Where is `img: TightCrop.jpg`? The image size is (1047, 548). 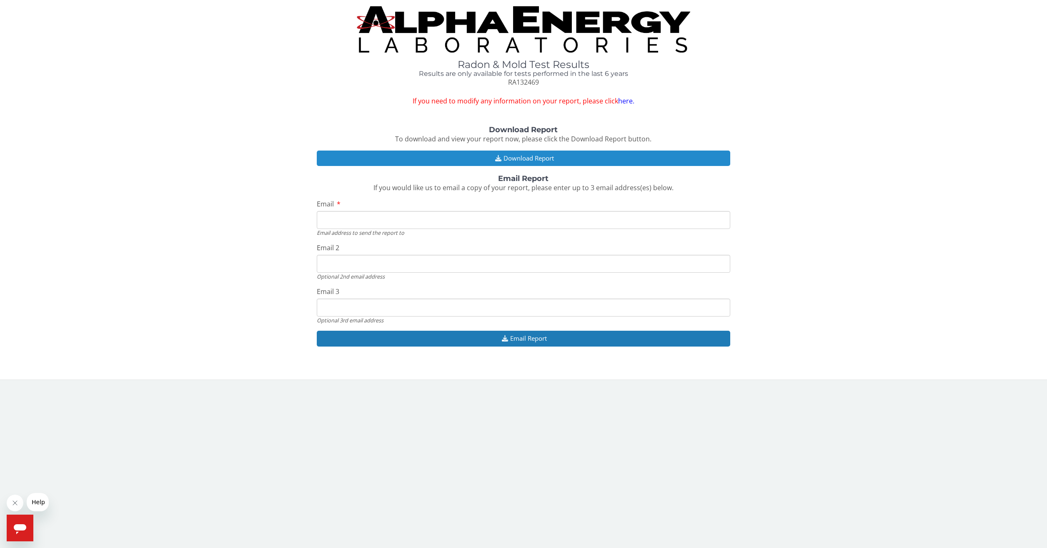 img: TightCrop.jpg is located at coordinates (524, 29).